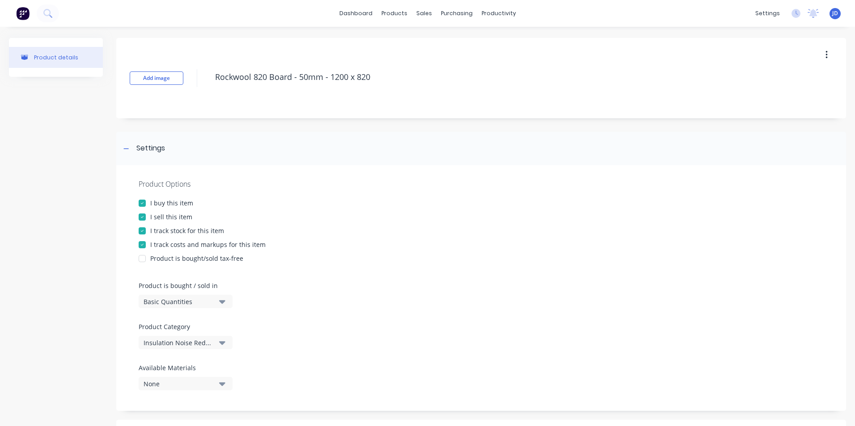  What do you see at coordinates (156, 78) in the screenshot?
I see `div: Add image` at bounding box center [156, 78].